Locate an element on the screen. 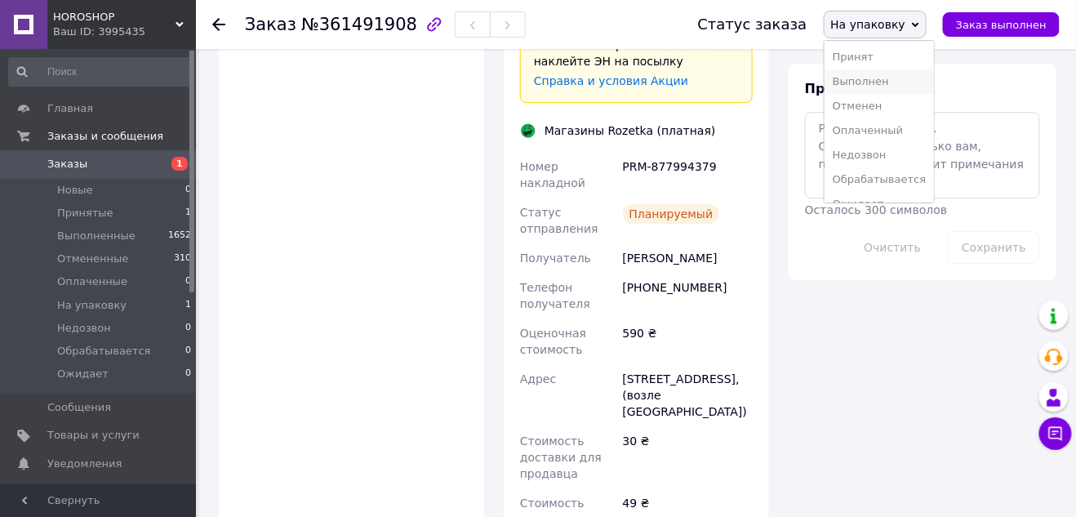 Image resolution: width=1076 pixels, height=517 pixels. div: Вернуться назад is located at coordinates (219, 24).